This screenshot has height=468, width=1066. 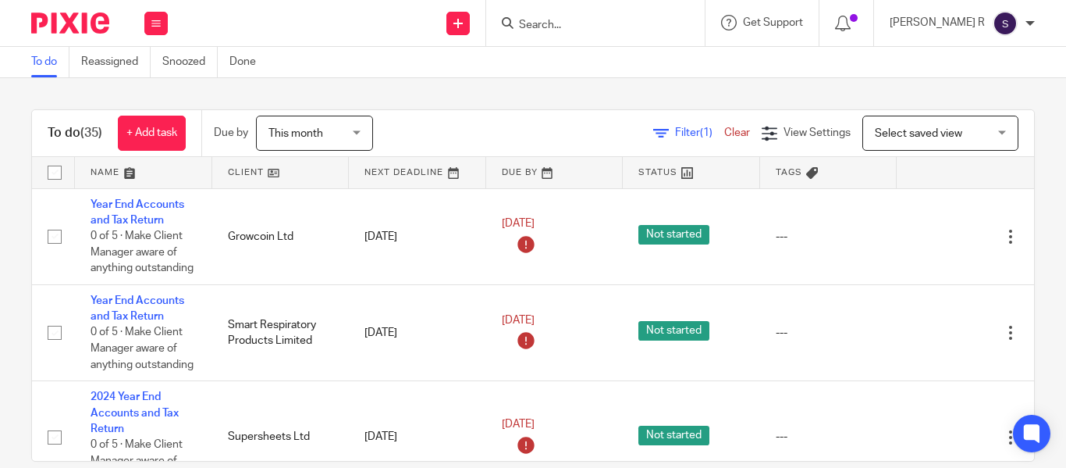 What do you see at coordinates (50, 62) in the screenshot?
I see `a: To do` at bounding box center [50, 62].